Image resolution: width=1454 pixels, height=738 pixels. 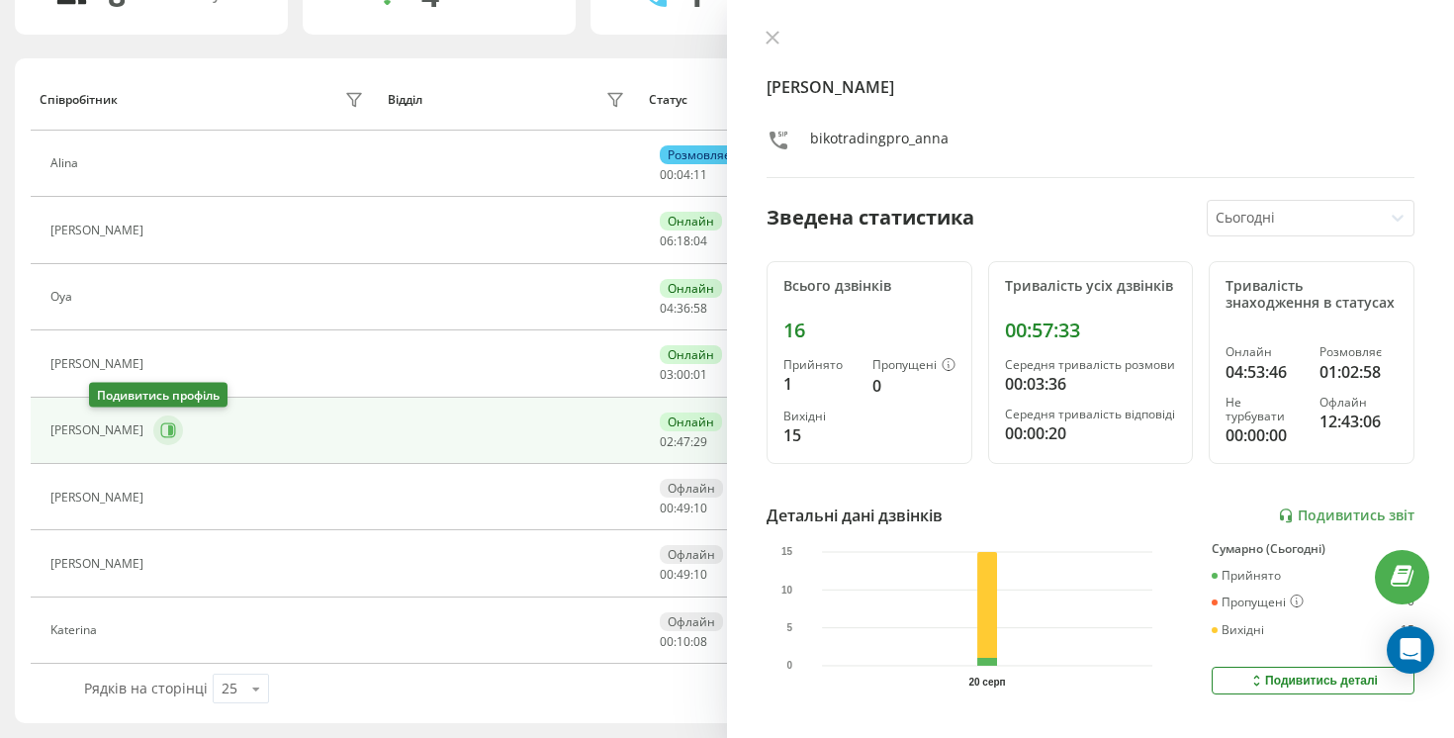 I want to click on div: bikotradingpro_anna, so click(x=879, y=142).